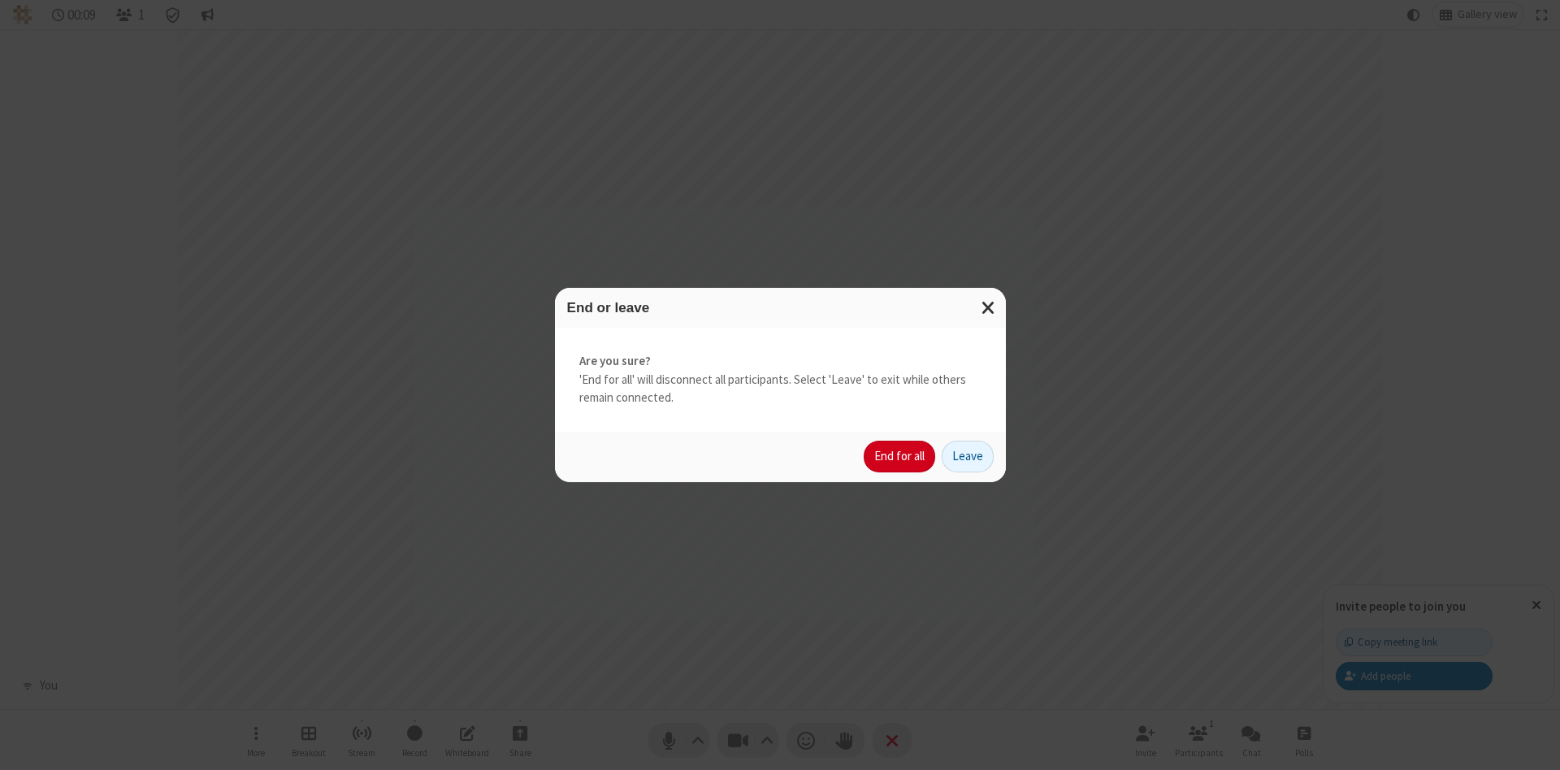 The width and height of the screenshot is (1560, 770). Describe the element at coordinates (968, 457) in the screenshot. I see `button: Leave` at that location.